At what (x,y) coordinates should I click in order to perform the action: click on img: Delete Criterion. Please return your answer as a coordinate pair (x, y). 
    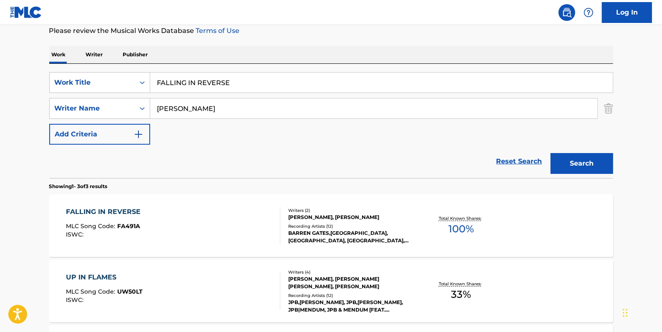
    Looking at the image, I should click on (609, 108).